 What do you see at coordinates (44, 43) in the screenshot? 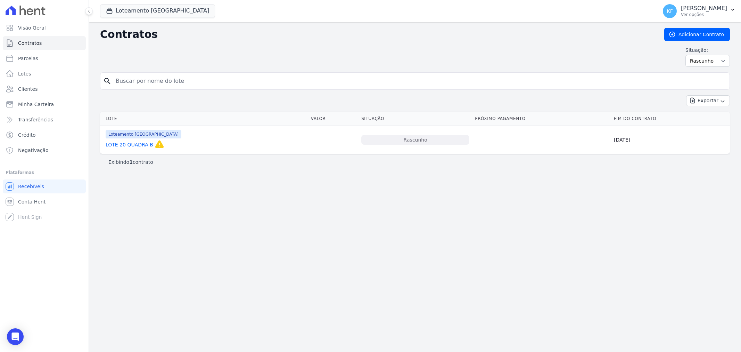
I see `a: Contratos` at bounding box center [44, 43].